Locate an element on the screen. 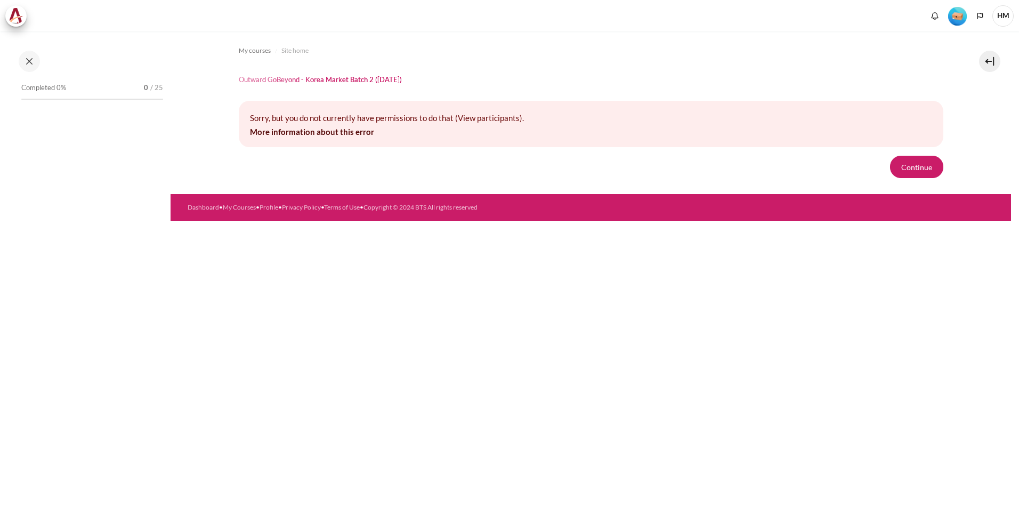 The height and width of the screenshot is (513, 1019). img: Level #1 is located at coordinates (957, 16).